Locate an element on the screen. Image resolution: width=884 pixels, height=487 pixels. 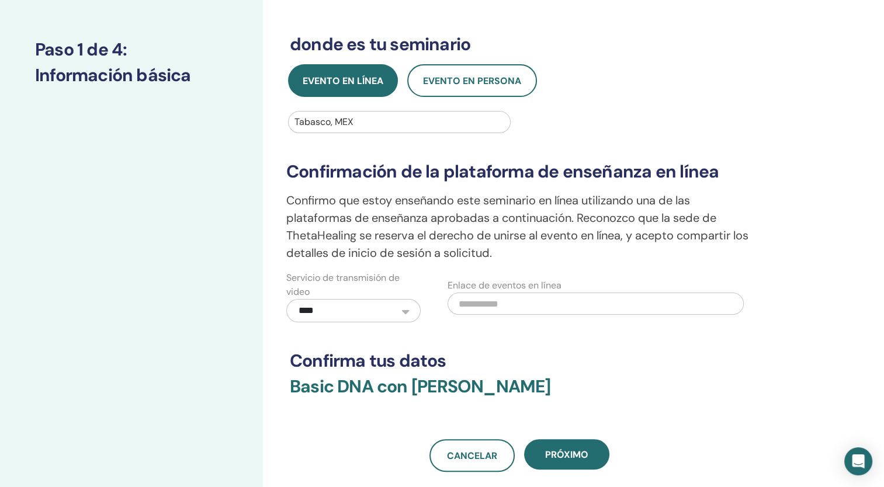
button: Evento en persona is located at coordinates (472, 81).